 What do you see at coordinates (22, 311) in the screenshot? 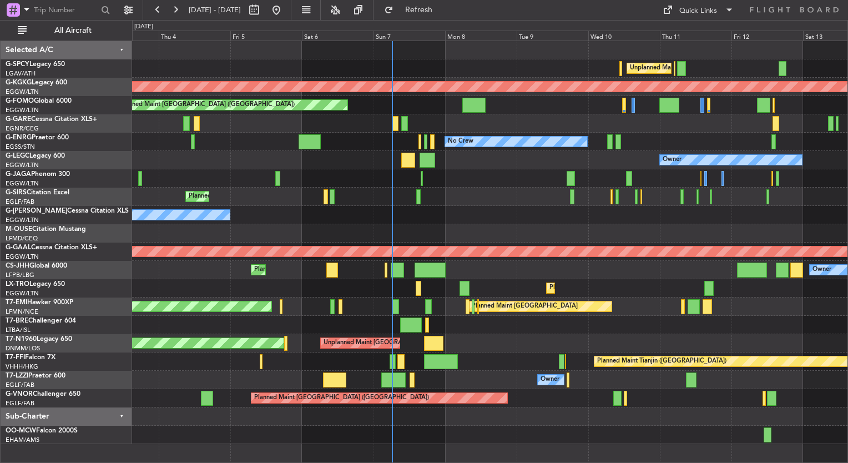
I see `a: LFMN/NCE` at bounding box center [22, 311].